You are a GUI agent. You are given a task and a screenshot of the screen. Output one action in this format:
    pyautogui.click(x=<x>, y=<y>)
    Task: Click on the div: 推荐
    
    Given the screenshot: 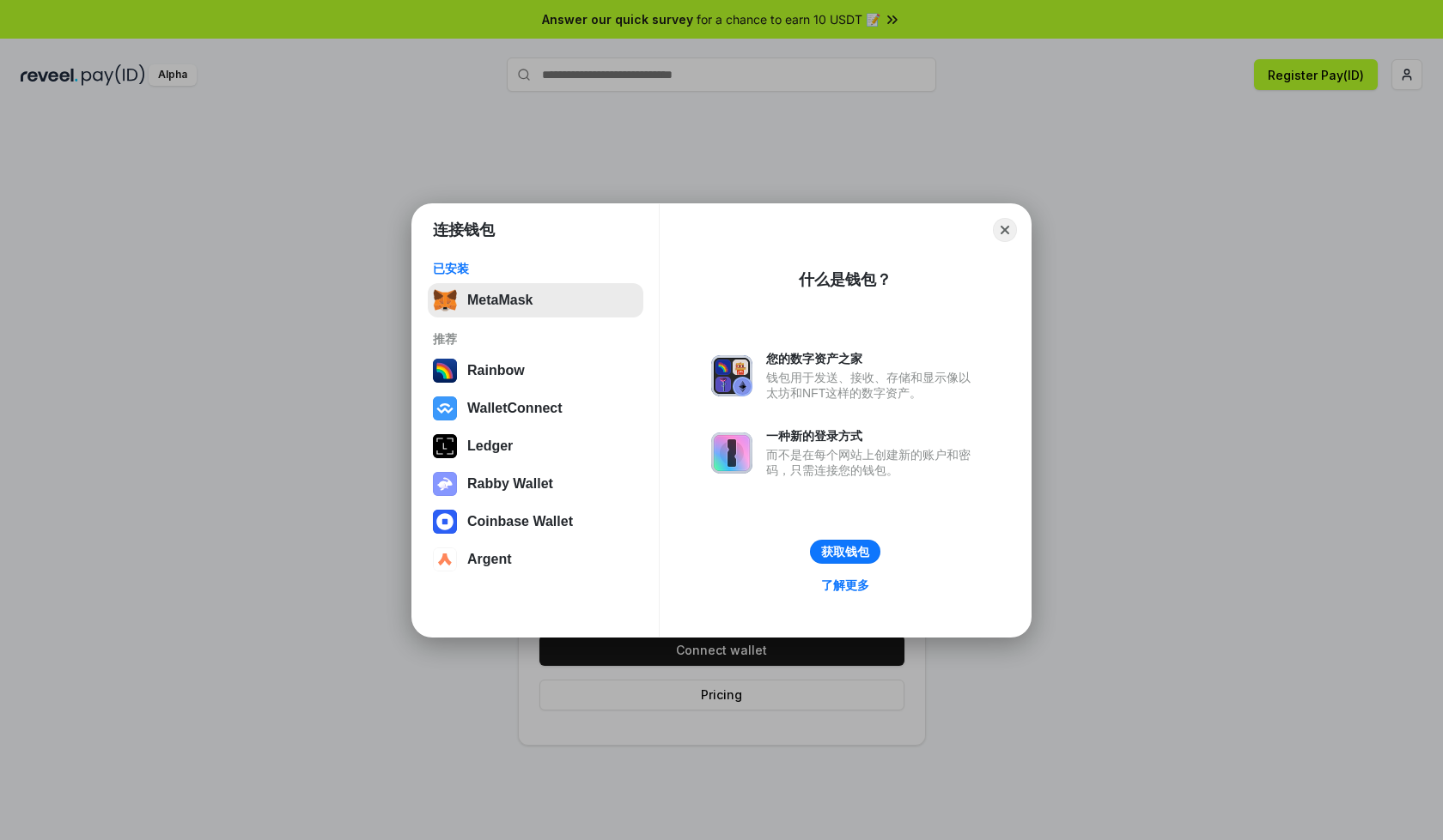 What is the action you would take?
    pyautogui.click(x=535, y=339)
    